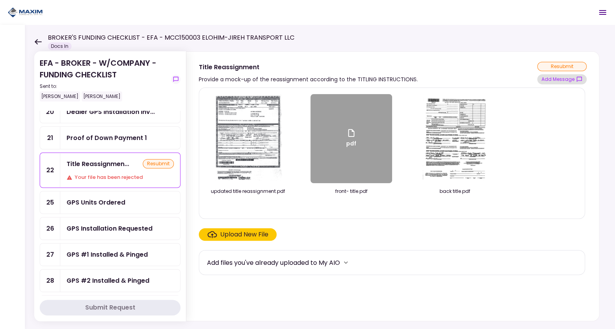 Image resolution: width=615 pixels, height=329 pixels. What do you see at coordinates (107, 254) in the screenshot?
I see `div: GPS #1 Installed & Pinged` at bounding box center [107, 254].